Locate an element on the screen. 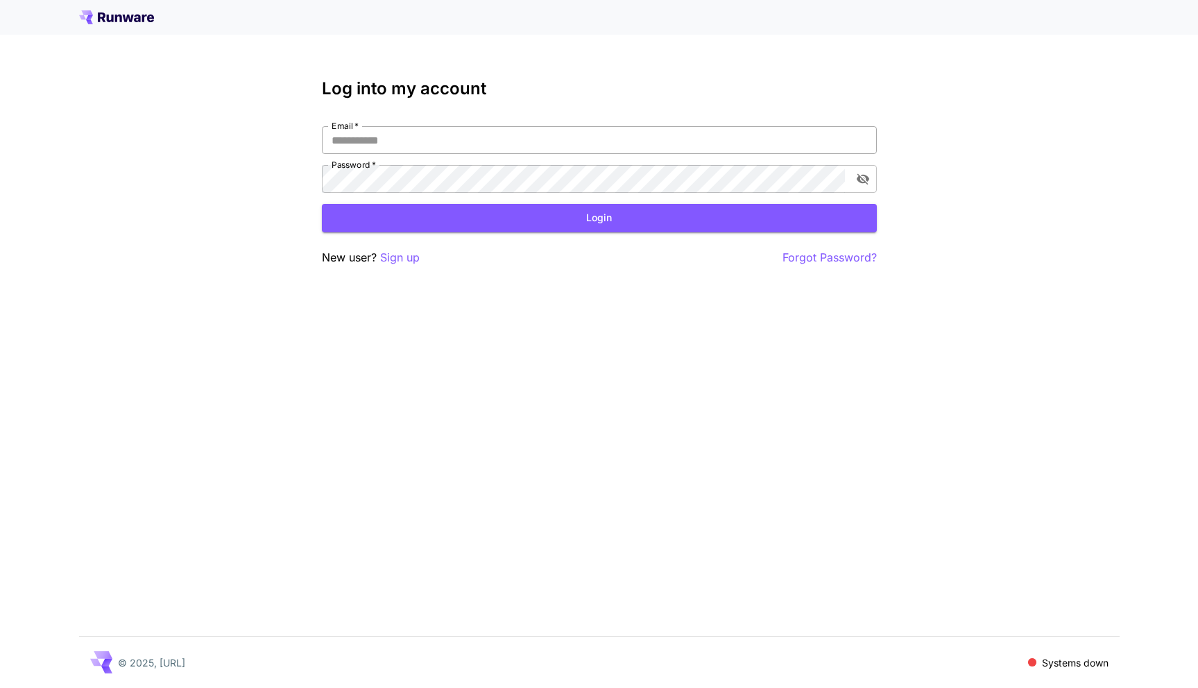 Image resolution: width=1198 pixels, height=688 pixels. button: toggle password visibility is located at coordinates (863, 179).